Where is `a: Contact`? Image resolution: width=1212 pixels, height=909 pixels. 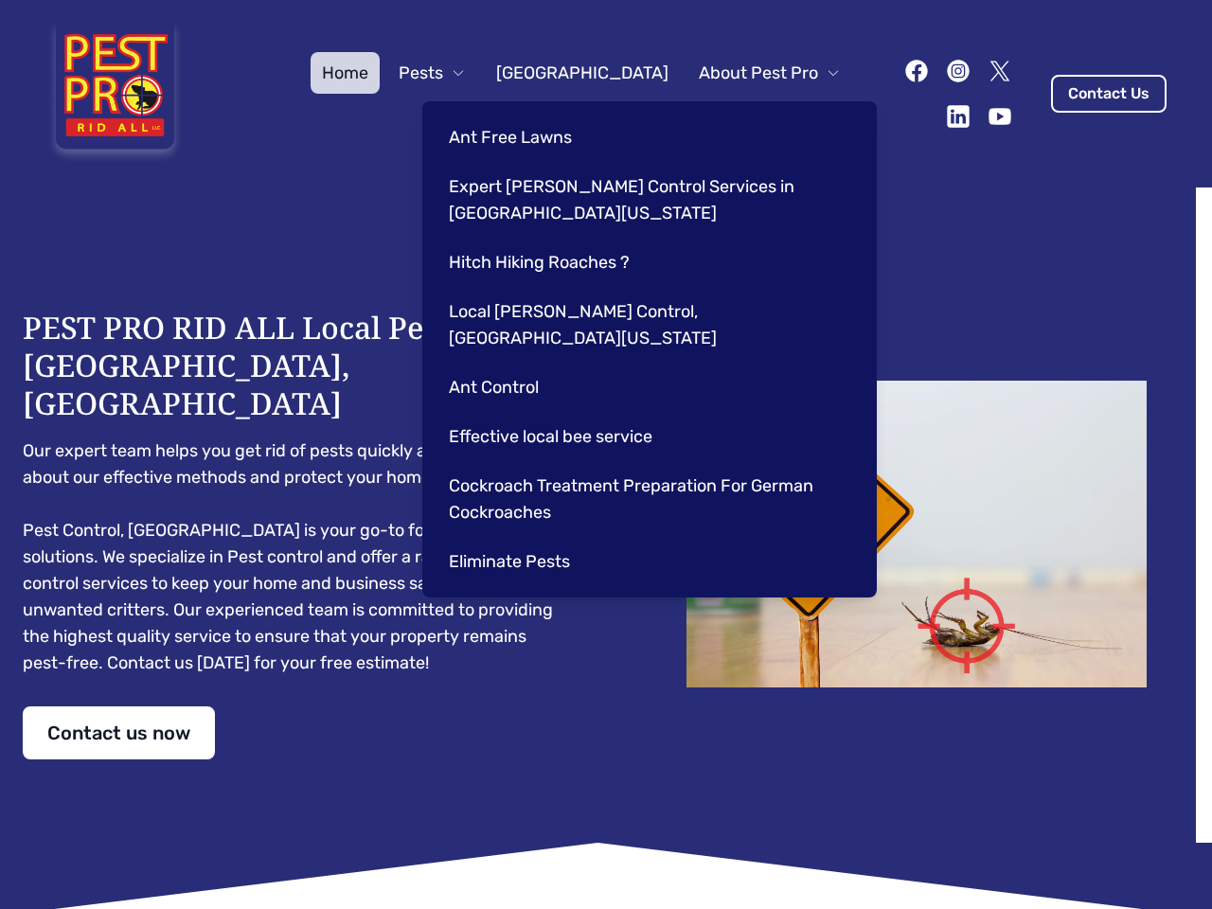 a: Contact is located at coordinates (809, 115).